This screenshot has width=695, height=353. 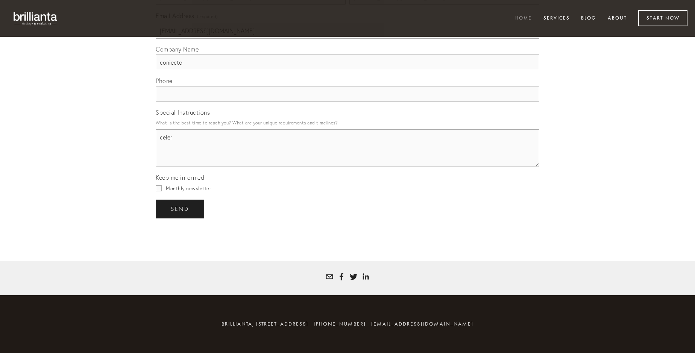 I want to click on span: Keep me informed, so click(x=180, y=178).